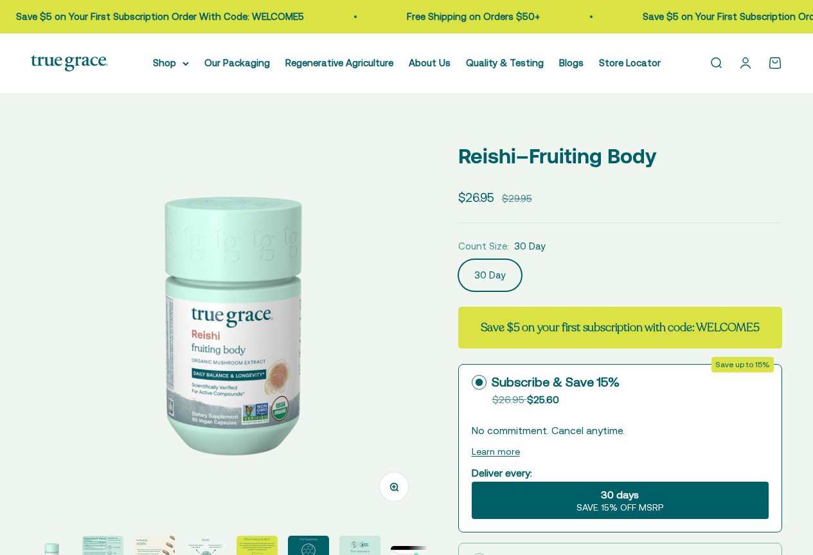 The height and width of the screenshot is (555, 813). I want to click on a: Free Shipping on Orders $50+, so click(469, 16).